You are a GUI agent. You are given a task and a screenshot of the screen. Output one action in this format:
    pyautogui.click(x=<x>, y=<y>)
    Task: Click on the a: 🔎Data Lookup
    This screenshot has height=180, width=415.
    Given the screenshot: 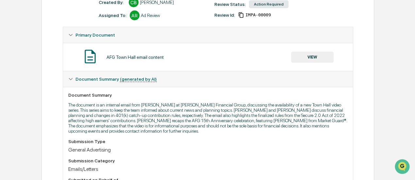 What is the action you would take?
    pyautogui.click(x=24, y=98)
    